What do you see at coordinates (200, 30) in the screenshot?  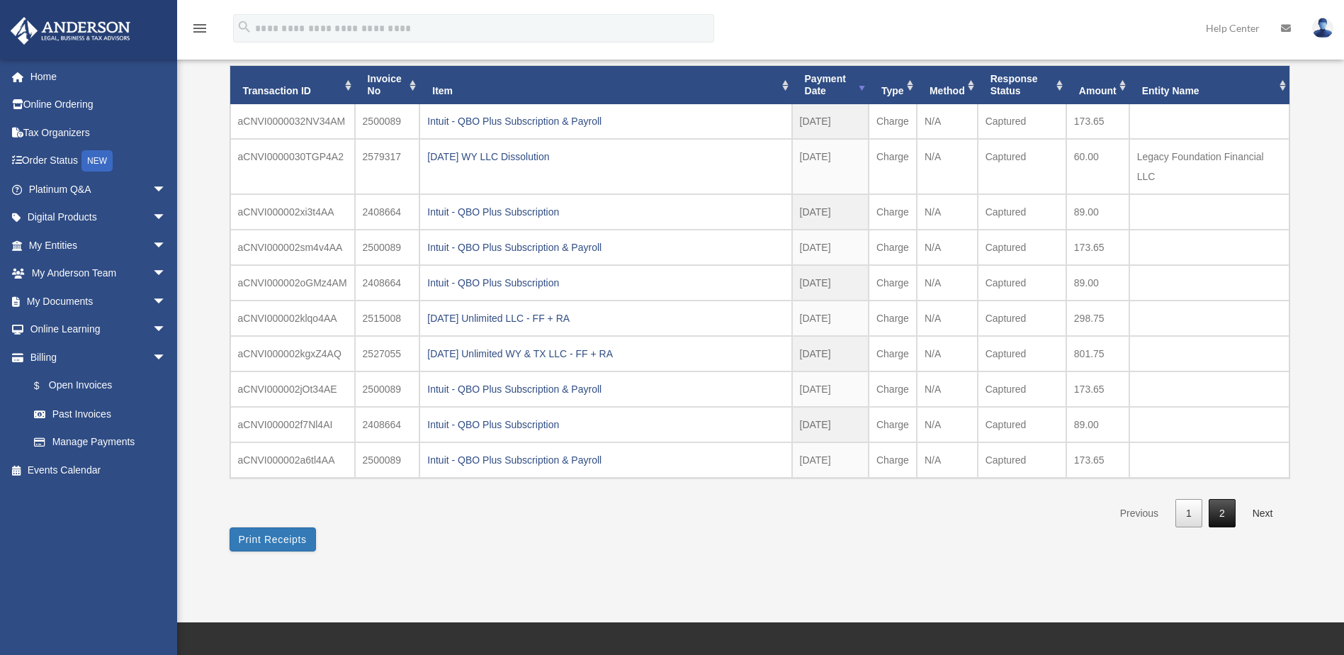 I see `a: menu` at bounding box center [200, 30].